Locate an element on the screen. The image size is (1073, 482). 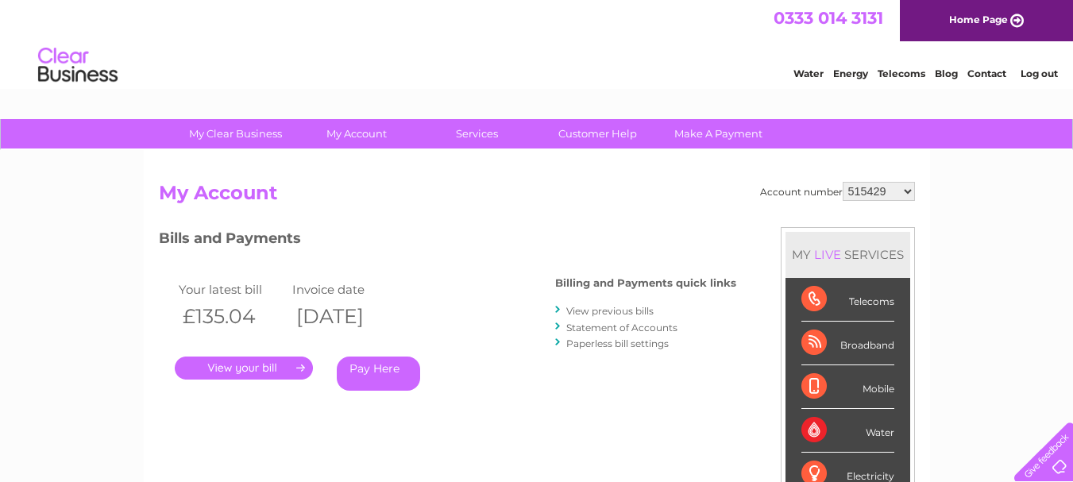
a: Paperless bill settings is located at coordinates (617, 343).